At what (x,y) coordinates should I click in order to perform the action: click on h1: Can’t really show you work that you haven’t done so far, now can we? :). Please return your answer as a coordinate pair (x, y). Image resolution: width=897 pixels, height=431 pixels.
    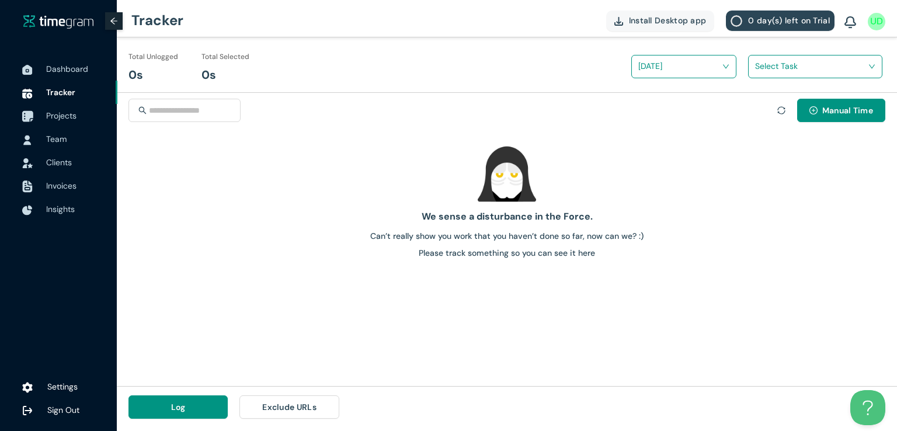
    Looking at the image, I should click on (507, 236).